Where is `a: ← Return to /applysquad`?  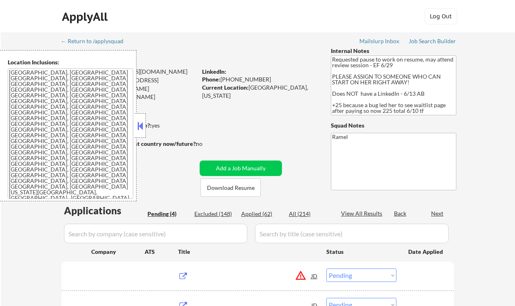 a: ← Return to /applysquad is located at coordinates (96, 42).